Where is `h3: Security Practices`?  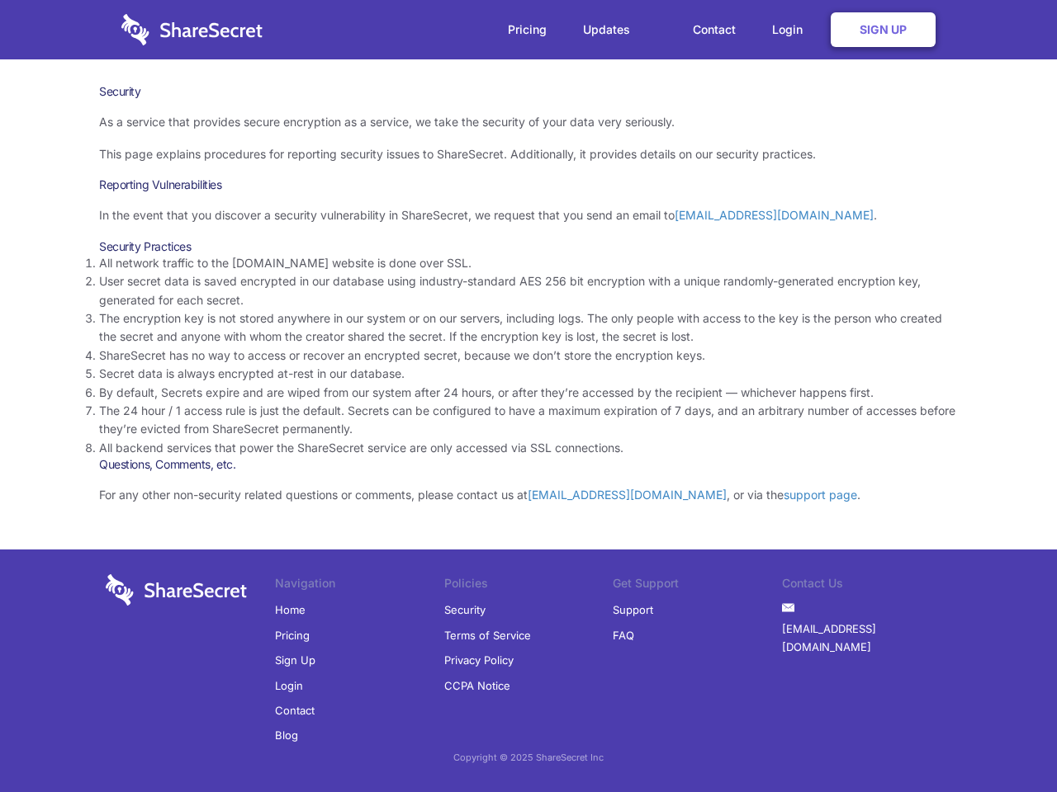 h3: Security Practices is located at coordinates (528, 247).